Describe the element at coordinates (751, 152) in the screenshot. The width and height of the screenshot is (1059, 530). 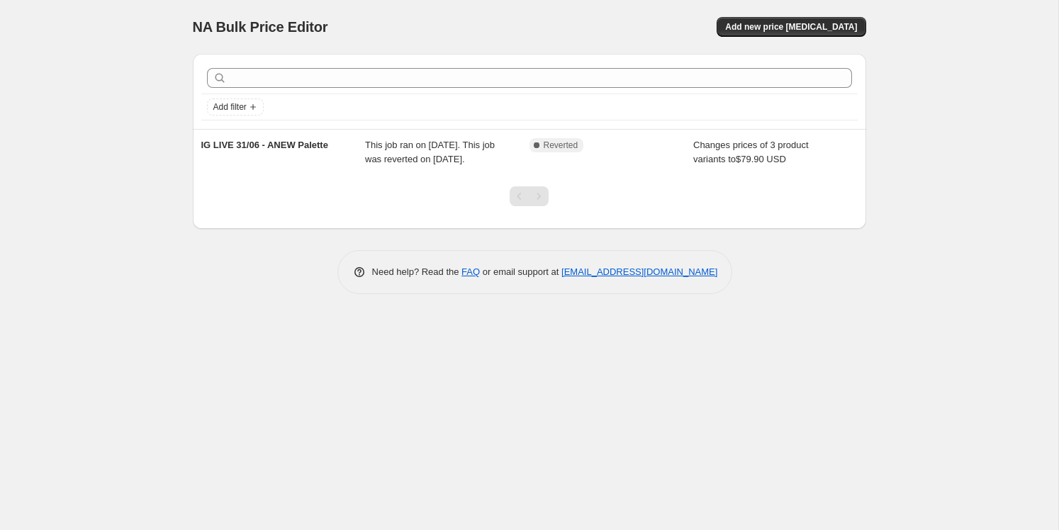
I see `span: Changes prices of 3 product variants to` at that location.